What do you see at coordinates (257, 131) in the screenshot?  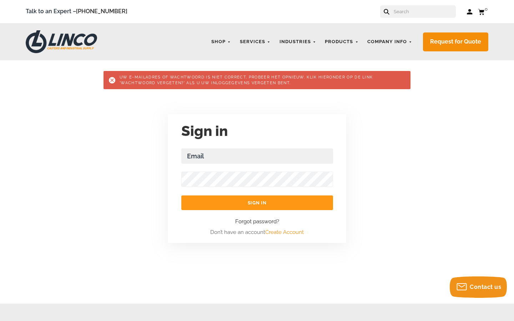 I see `h2: Sign in` at bounding box center [257, 131].